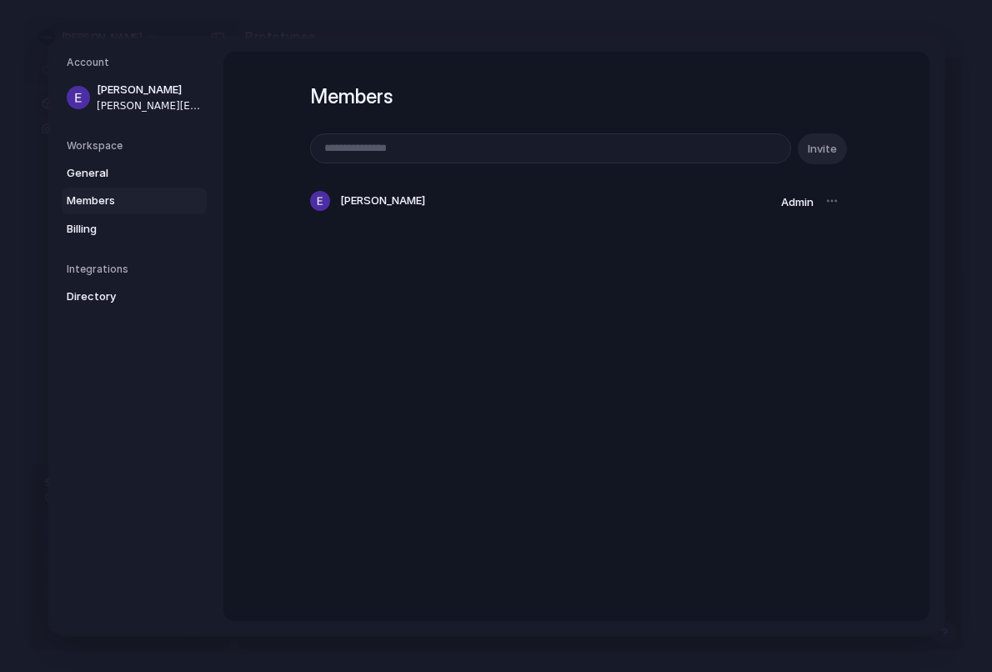  What do you see at coordinates (576, 97) in the screenshot?
I see `h1: Members` at bounding box center [576, 97].